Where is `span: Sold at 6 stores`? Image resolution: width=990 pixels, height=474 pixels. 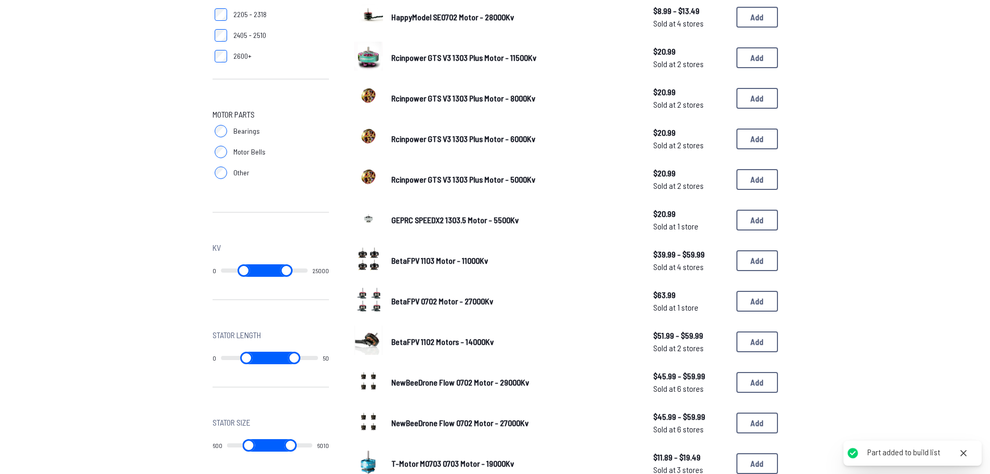
span: Sold at 6 stores is located at coordinates (691, 388).